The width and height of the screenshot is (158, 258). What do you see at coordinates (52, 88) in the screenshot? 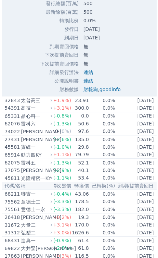
I see `td: 財務數據` at bounding box center [52, 88].